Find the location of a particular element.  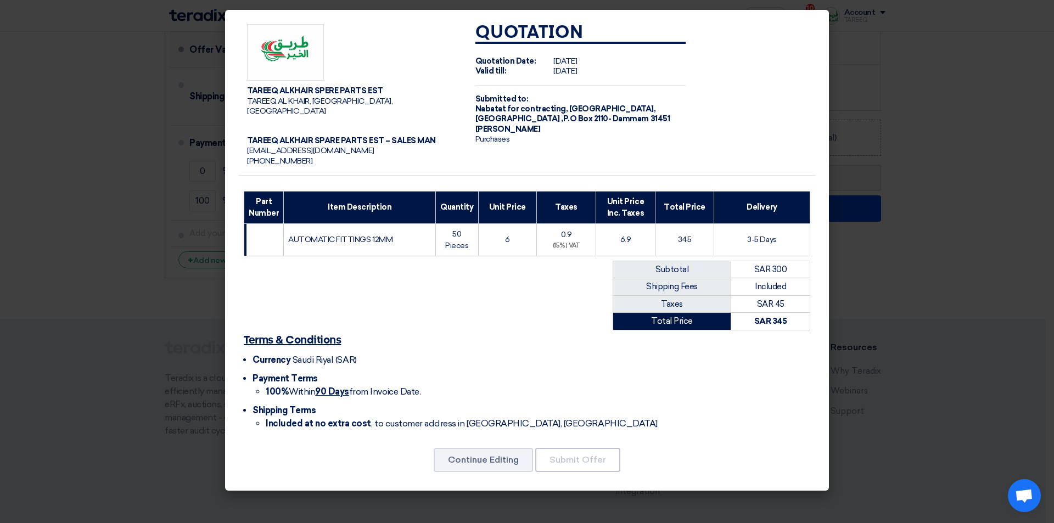

td: Total Price is located at coordinates (672, 322).